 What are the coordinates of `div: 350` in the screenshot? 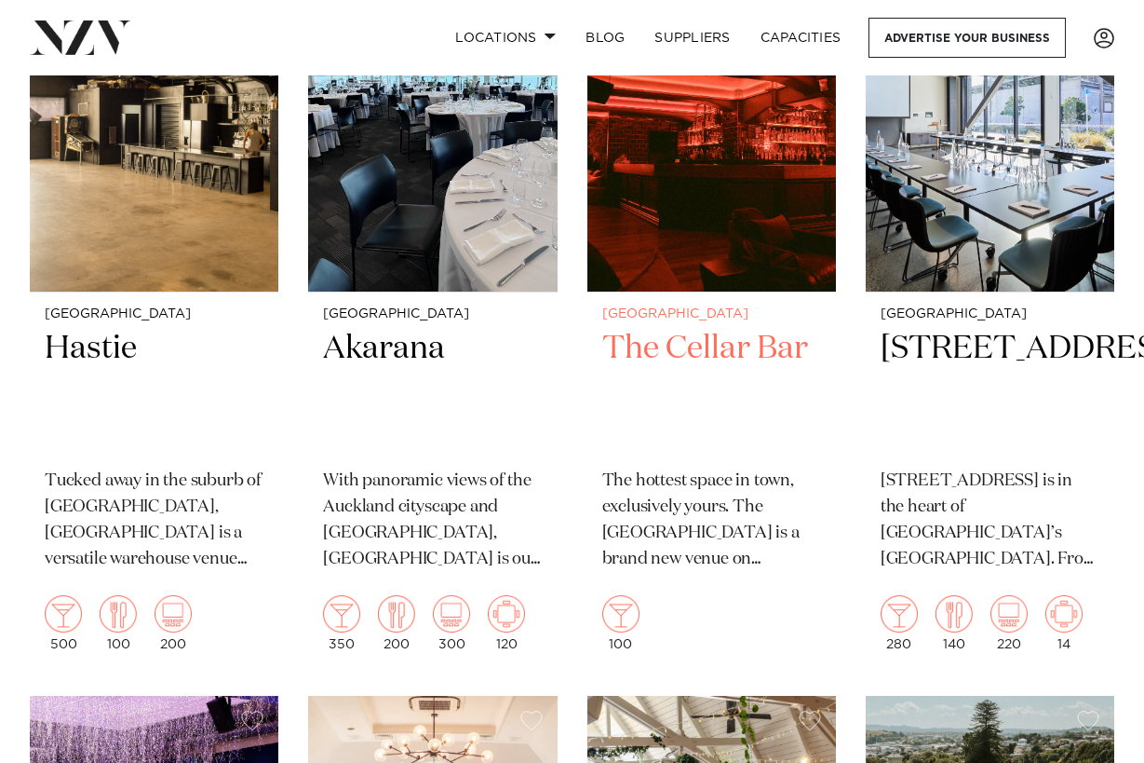 It's located at (342, 623).